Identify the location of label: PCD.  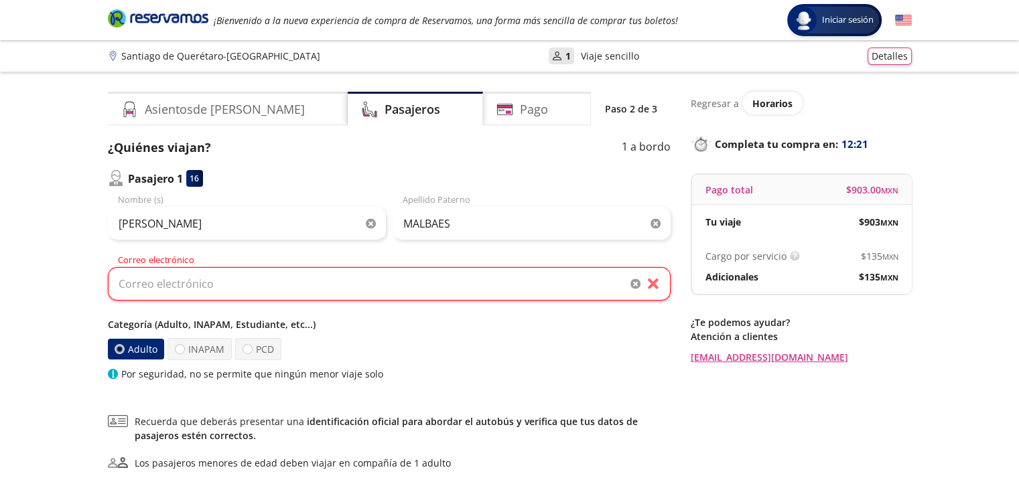
(258, 349).